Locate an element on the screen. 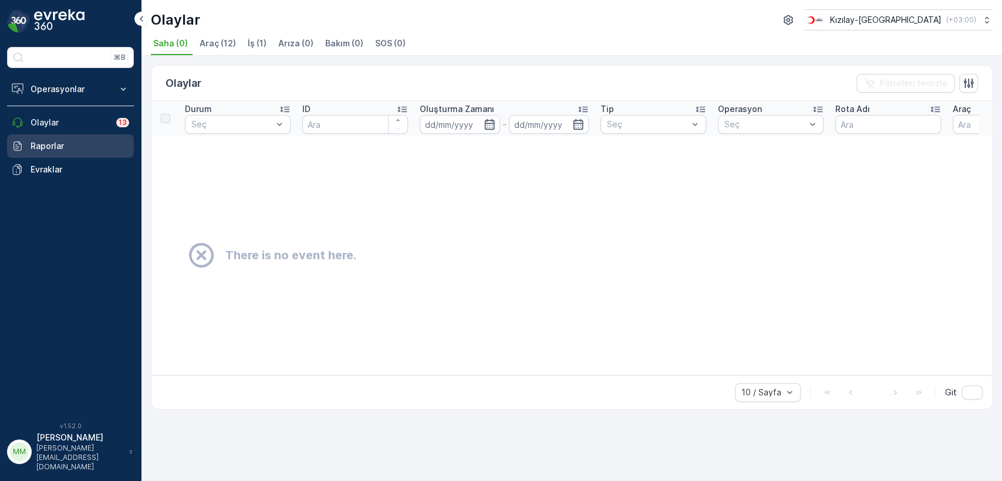 The height and width of the screenshot is (481, 1002). p: Durum is located at coordinates (198, 109).